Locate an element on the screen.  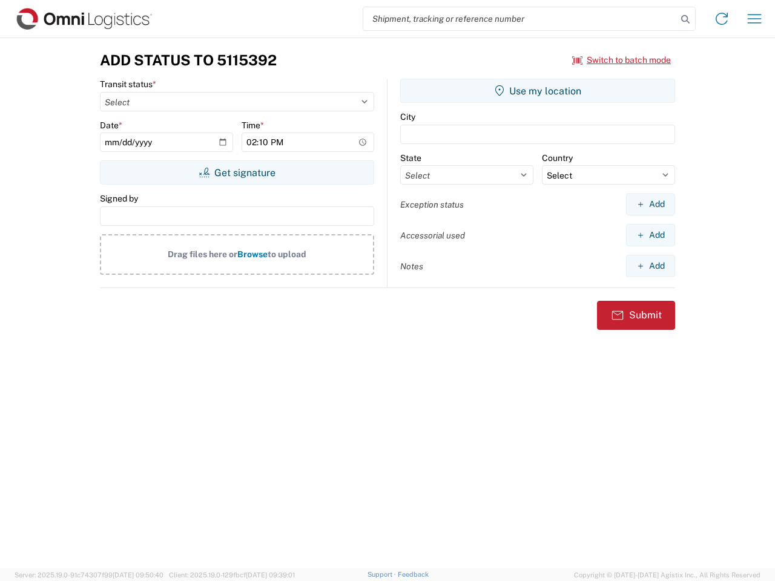
button: Submit is located at coordinates (636, 315).